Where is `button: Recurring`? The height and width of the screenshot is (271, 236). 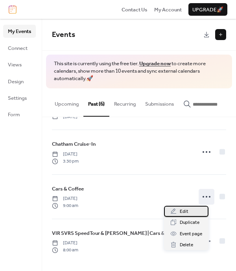 button: Recurring is located at coordinates (125, 102).